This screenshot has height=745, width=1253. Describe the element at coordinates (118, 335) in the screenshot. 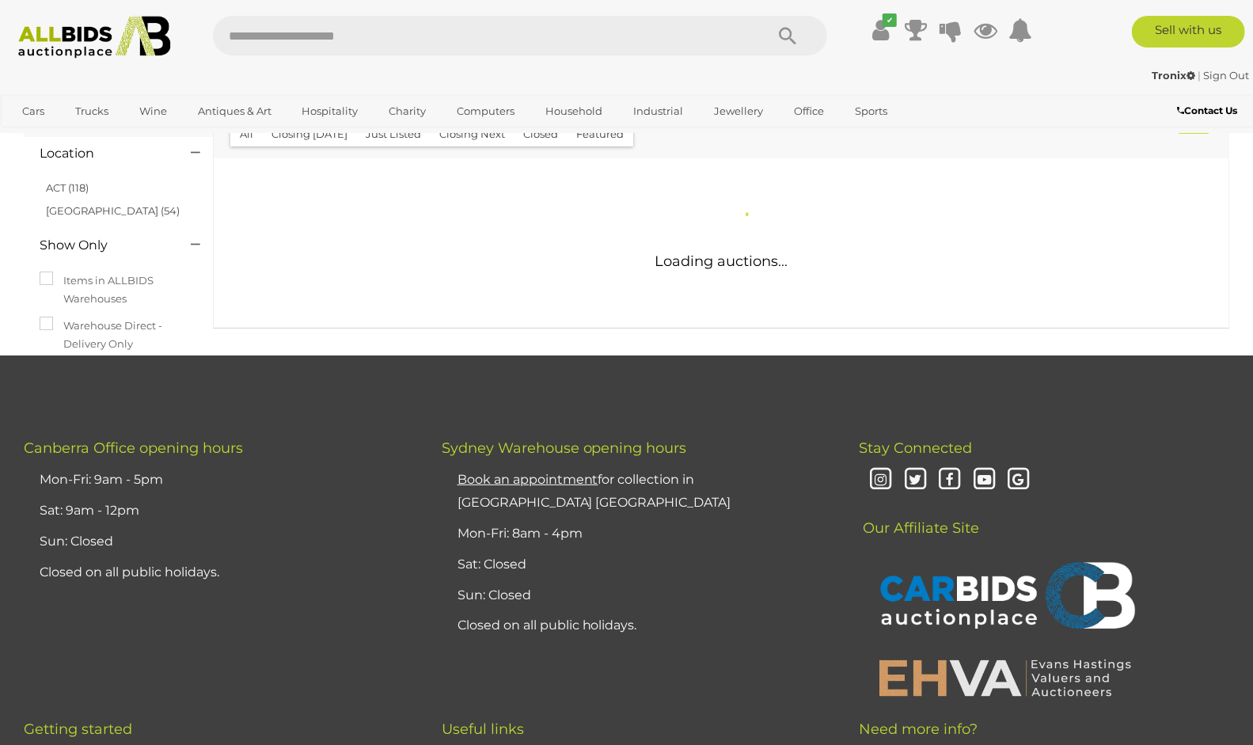

I see `label: Warehouse Direct - Delivery Only` at that location.